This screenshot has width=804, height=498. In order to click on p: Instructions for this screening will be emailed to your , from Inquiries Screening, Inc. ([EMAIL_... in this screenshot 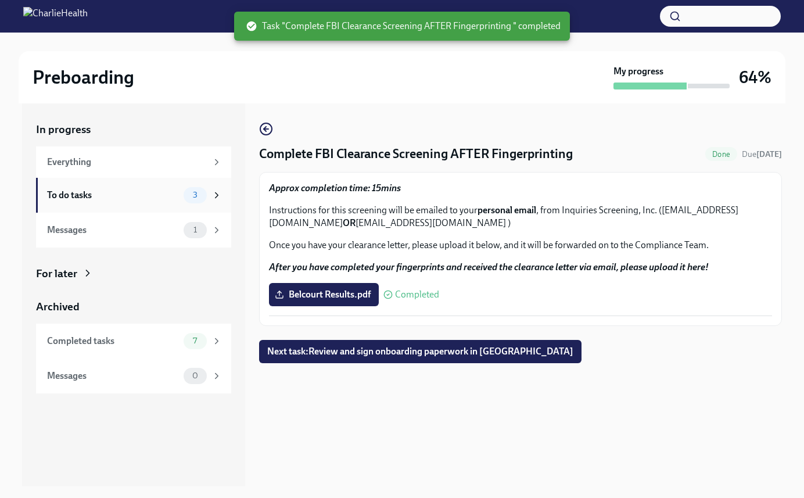, I will do `click(520, 217)`.